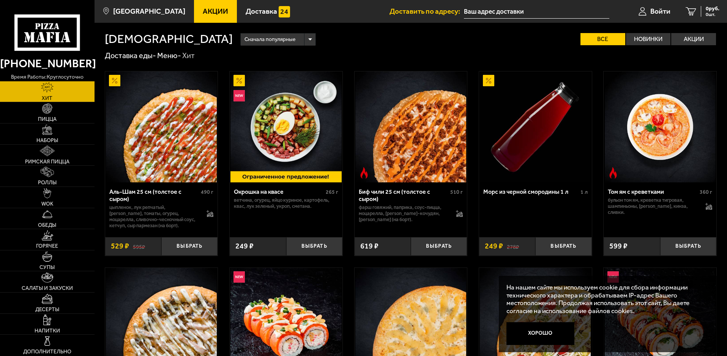  Describe the element at coordinates (403, 195) in the screenshot. I see `div: Биф чили 25 см (толстое с сыром)` at that location.